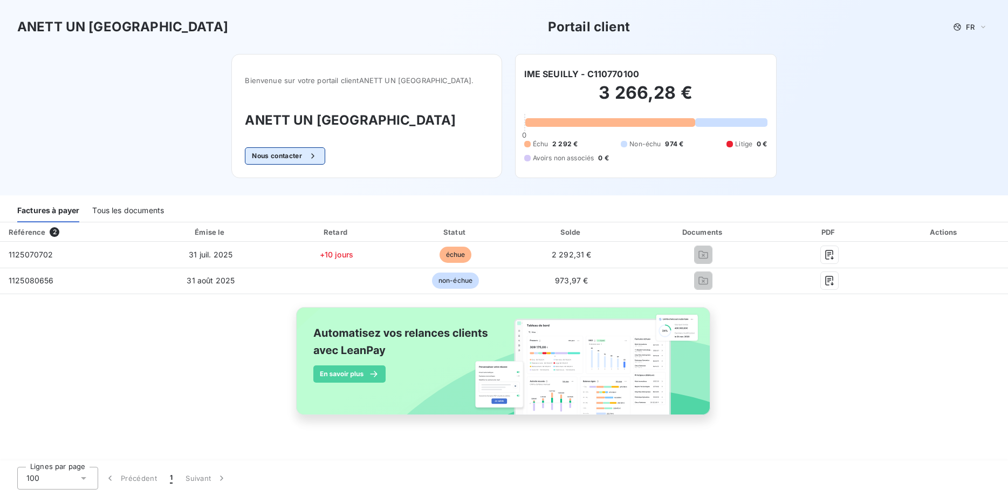  Describe the element at coordinates (171, 478) in the screenshot. I see `button: 1` at that location.